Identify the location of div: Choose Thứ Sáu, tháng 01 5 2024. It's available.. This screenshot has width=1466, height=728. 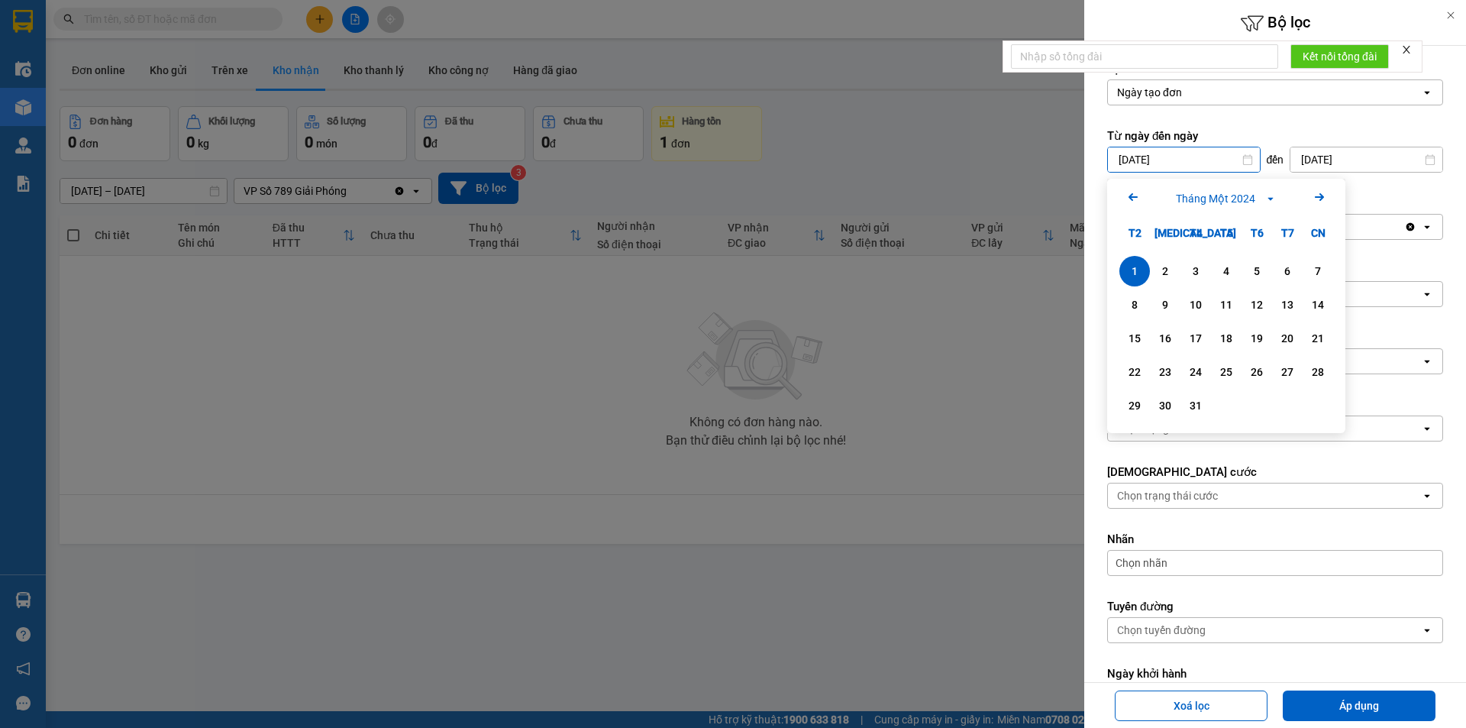
(1257, 271).